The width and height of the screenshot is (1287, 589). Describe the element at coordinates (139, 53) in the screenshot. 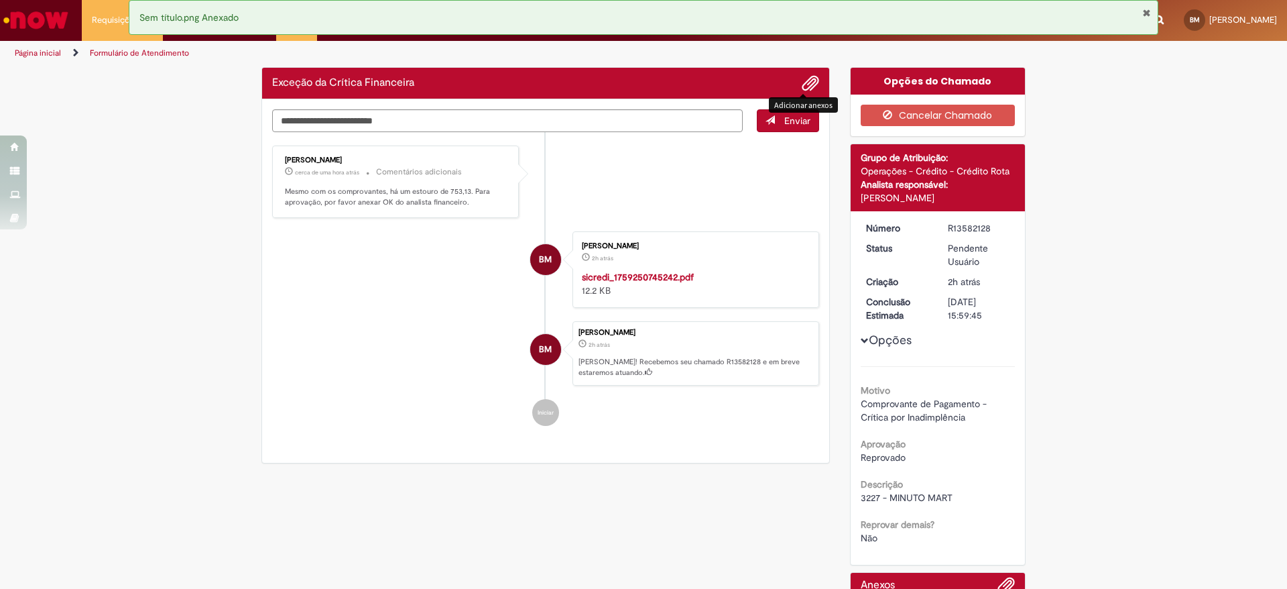

I see `a: Formulário de Atendimento` at that location.